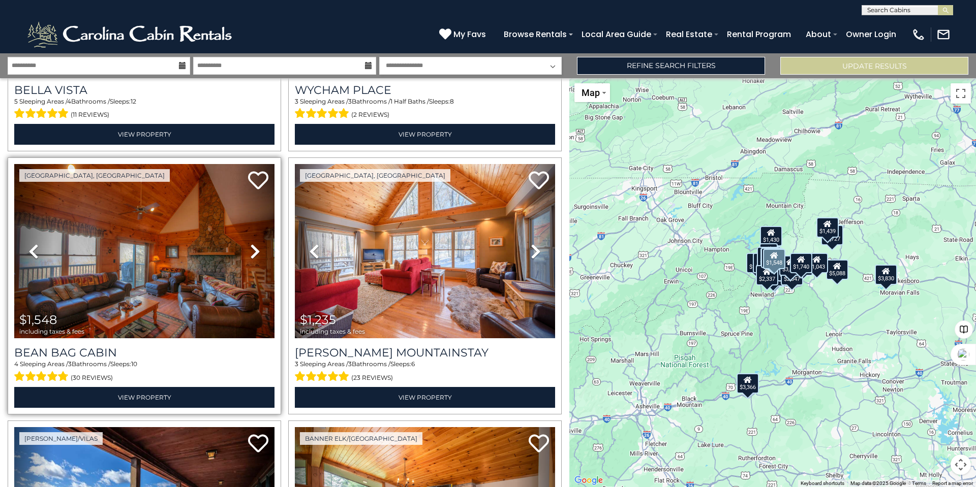 The image size is (976, 487). Describe the element at coordinates (91, 378) in the screenshot. I see `span: (30 reviews)` at that location.